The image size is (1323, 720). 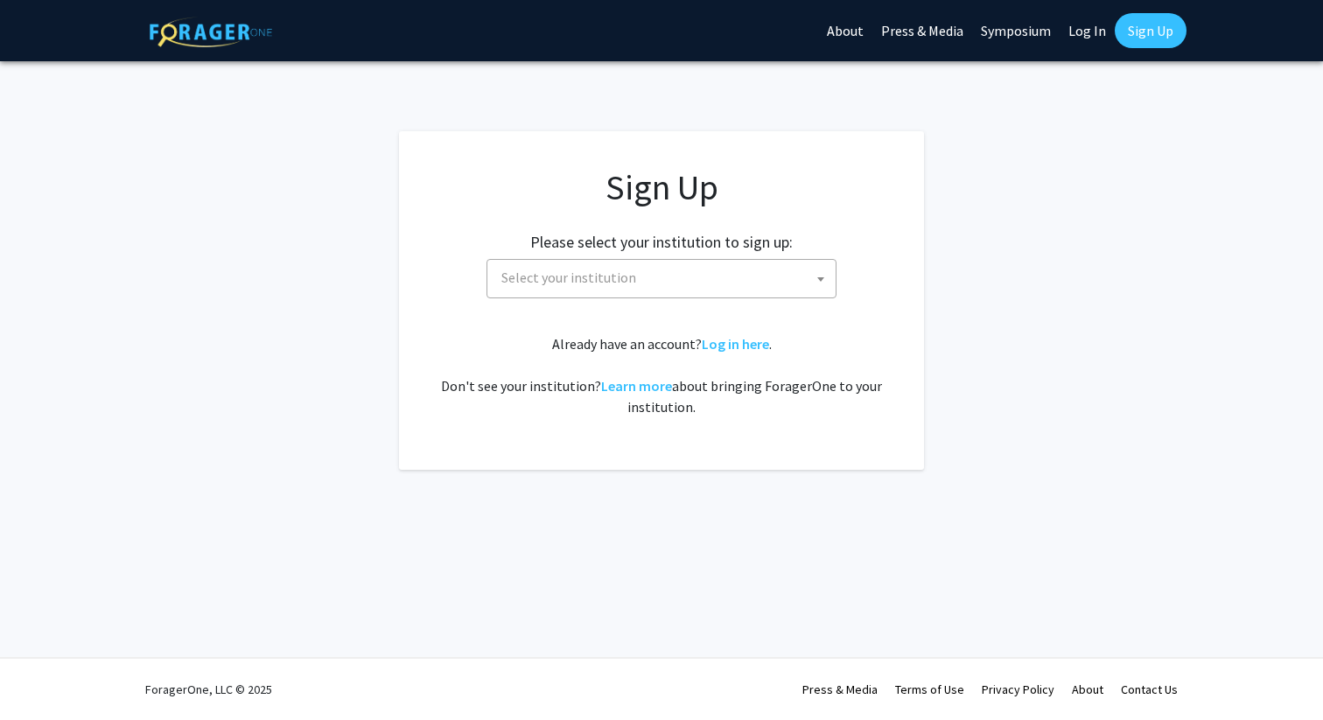 What do you see at coordinates (840, 690) in the screenshot?
I see `a: Press & Media` at bounding box center [840, 690].